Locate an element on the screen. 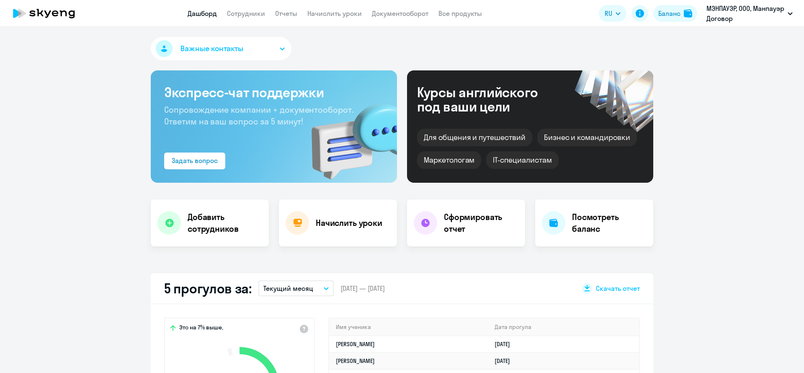 Image resolution: width=804 pixels, height=373 pixels. h4: Добавить сотрудников is located at coordinates (225, 223).